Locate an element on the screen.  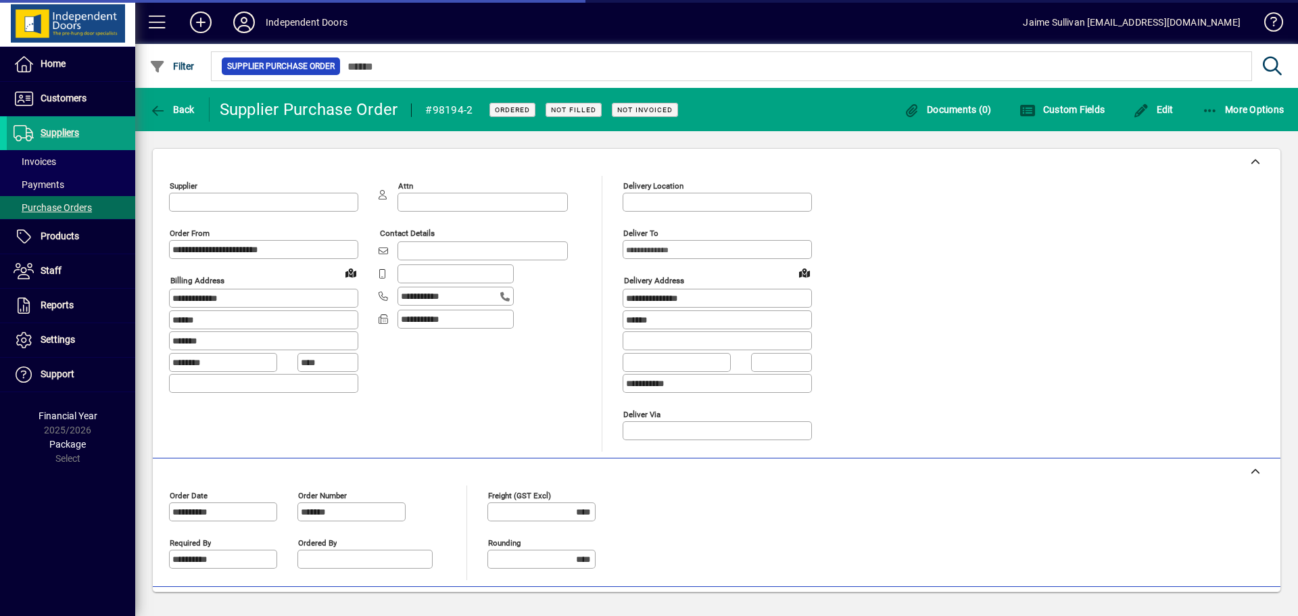
span: Support is located at coordinates (57, 374).